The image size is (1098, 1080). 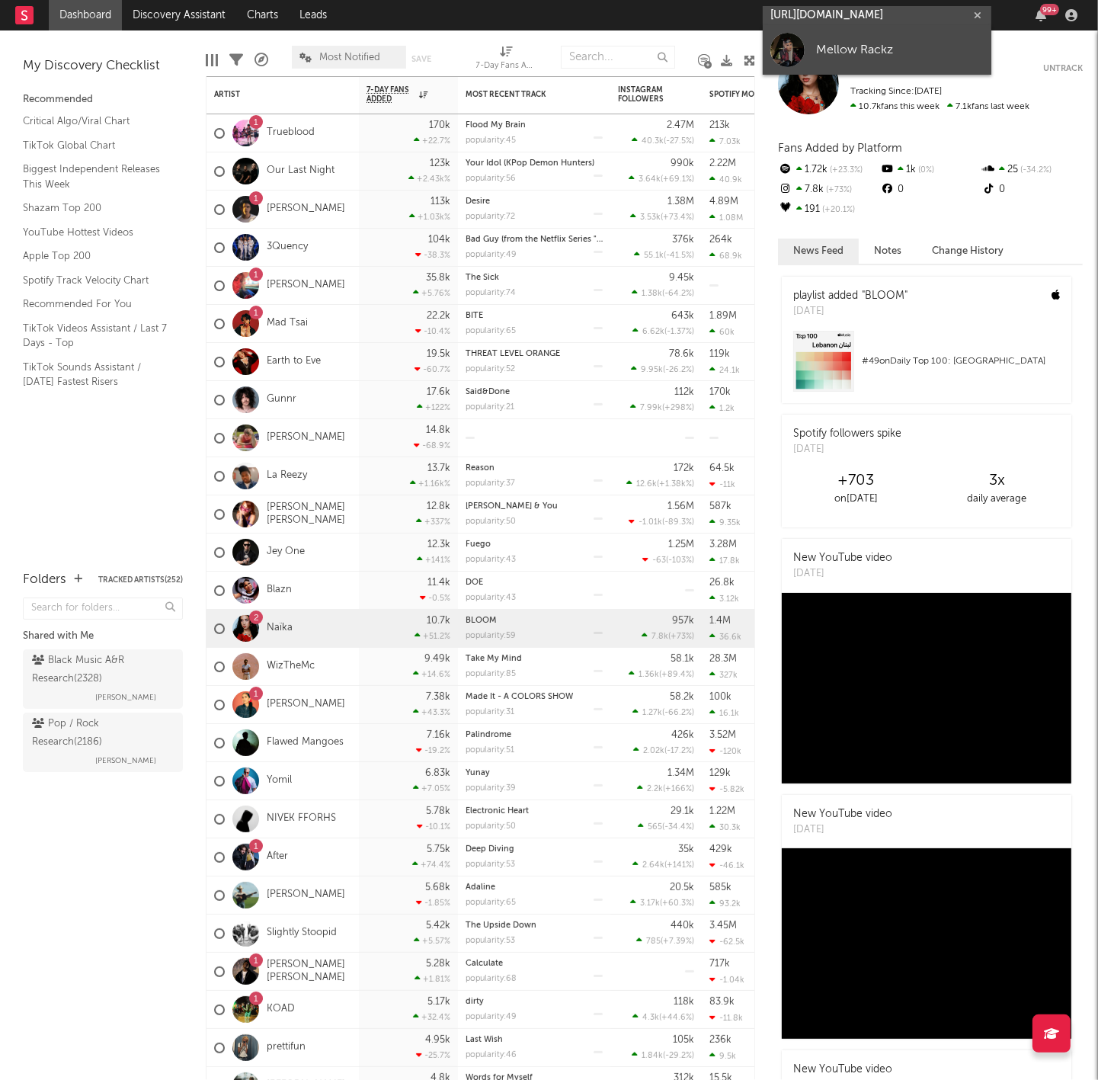 What do you see at coordinates (654, 751) in the screenshot?
I see `span: 2.02k` at bounding box center [654, 751].